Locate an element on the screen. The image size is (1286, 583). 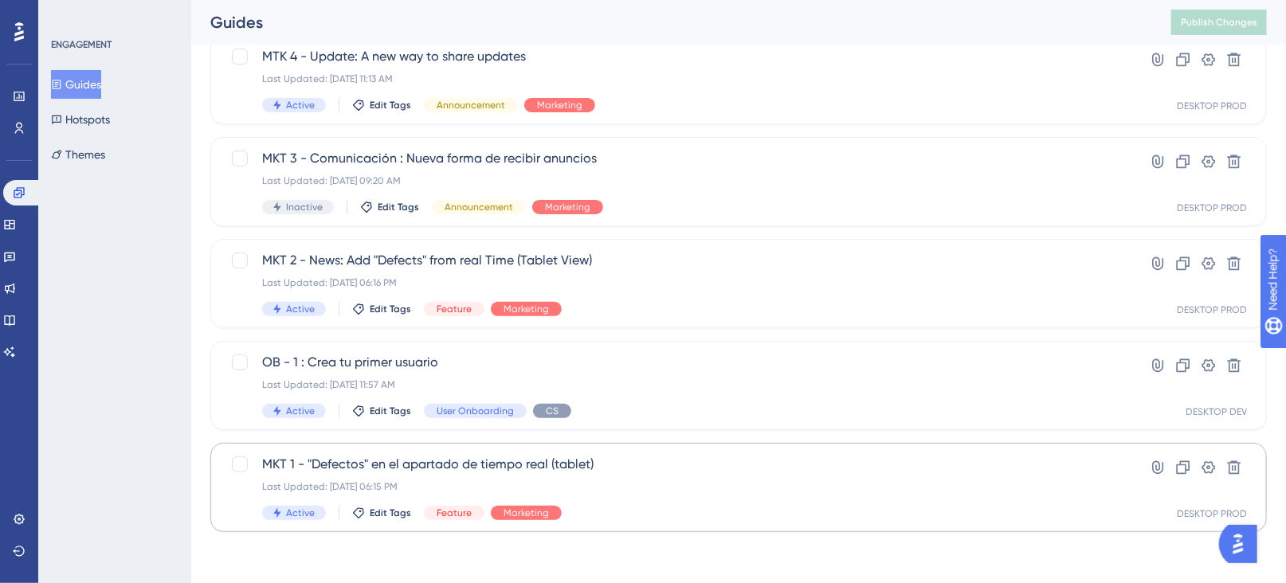
span: Publish Changes is located at coordinates (1219, 22).